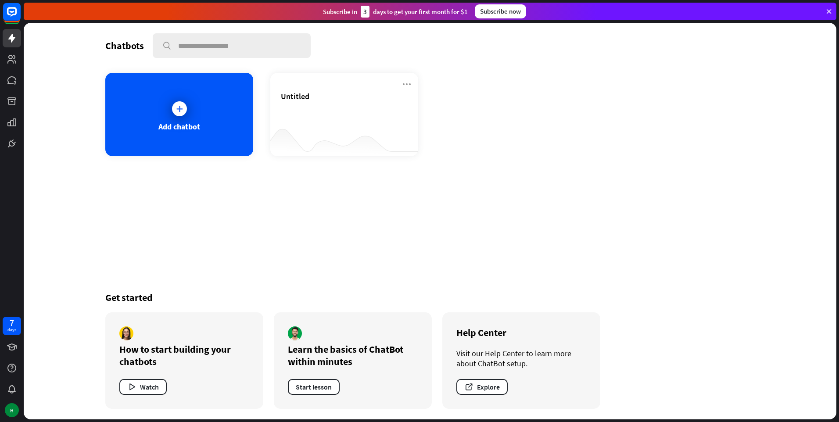 The image size is (839, 422). I want to click on button: Start lesson, so click(314, 387).